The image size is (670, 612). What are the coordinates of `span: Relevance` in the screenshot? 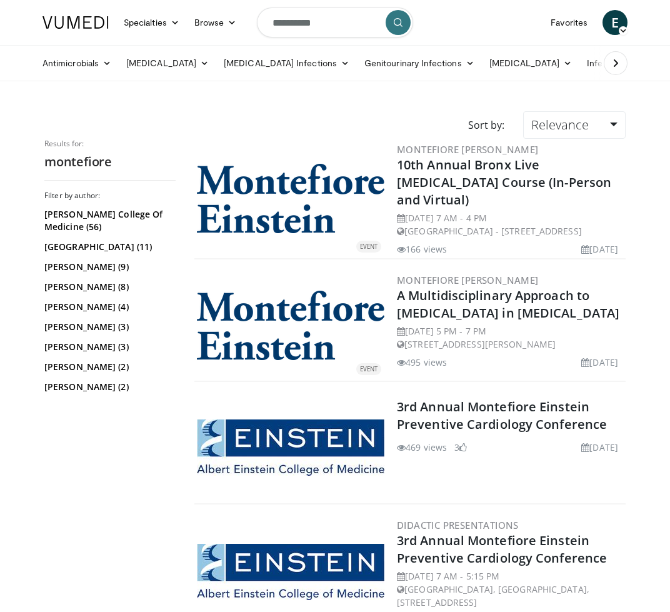 It's located at (560, 124).